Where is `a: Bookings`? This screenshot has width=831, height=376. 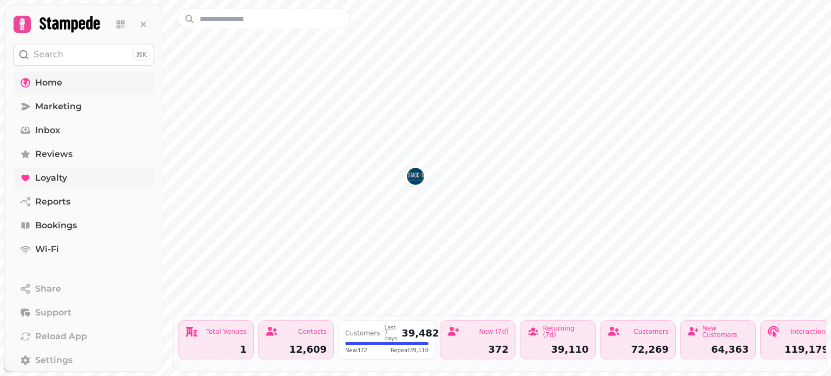 a: Bookings is located at coordinates (84, 226).